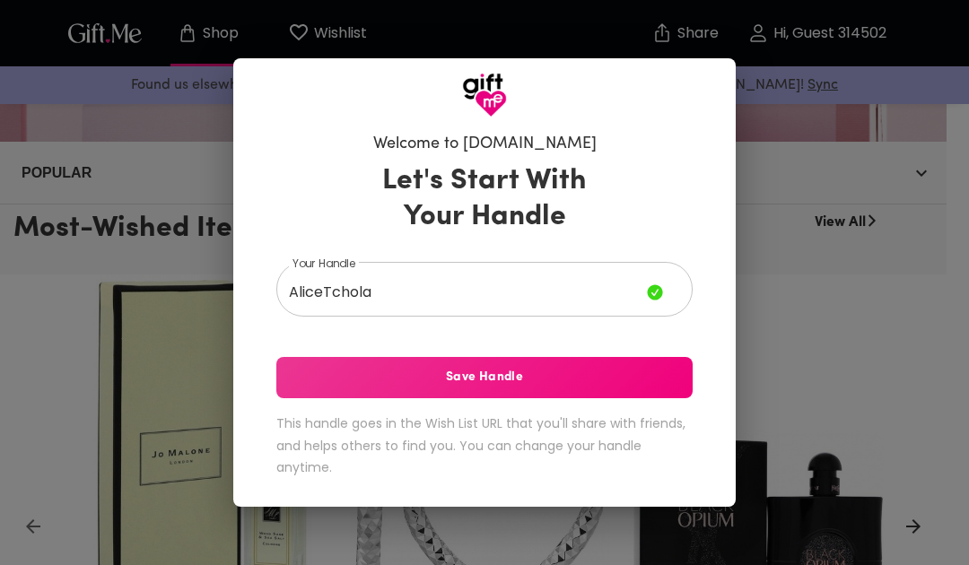 This screenshot has width=969, height=565. I want to click on h6: This handle goes in the Wish List URL that you'll share with friends, and helps others to find yo..., so click(484, 446).